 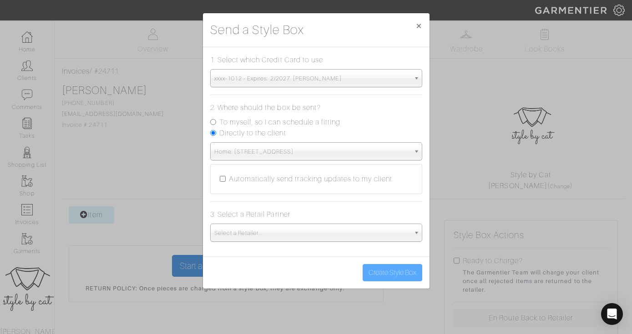 What do you see at coordinates (257, 30) in the screenshot?
I see `h3: Send a Style Box` at bounding box center [257, 30].